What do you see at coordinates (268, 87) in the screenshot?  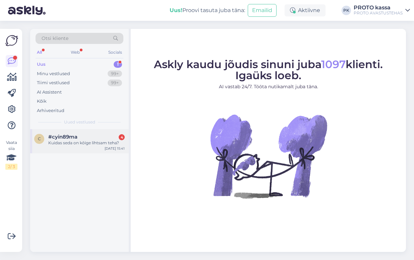 I see `p: AI vastab 24/7. Tööta nutikamalt juba täna.` at bounding box center [268, 87].